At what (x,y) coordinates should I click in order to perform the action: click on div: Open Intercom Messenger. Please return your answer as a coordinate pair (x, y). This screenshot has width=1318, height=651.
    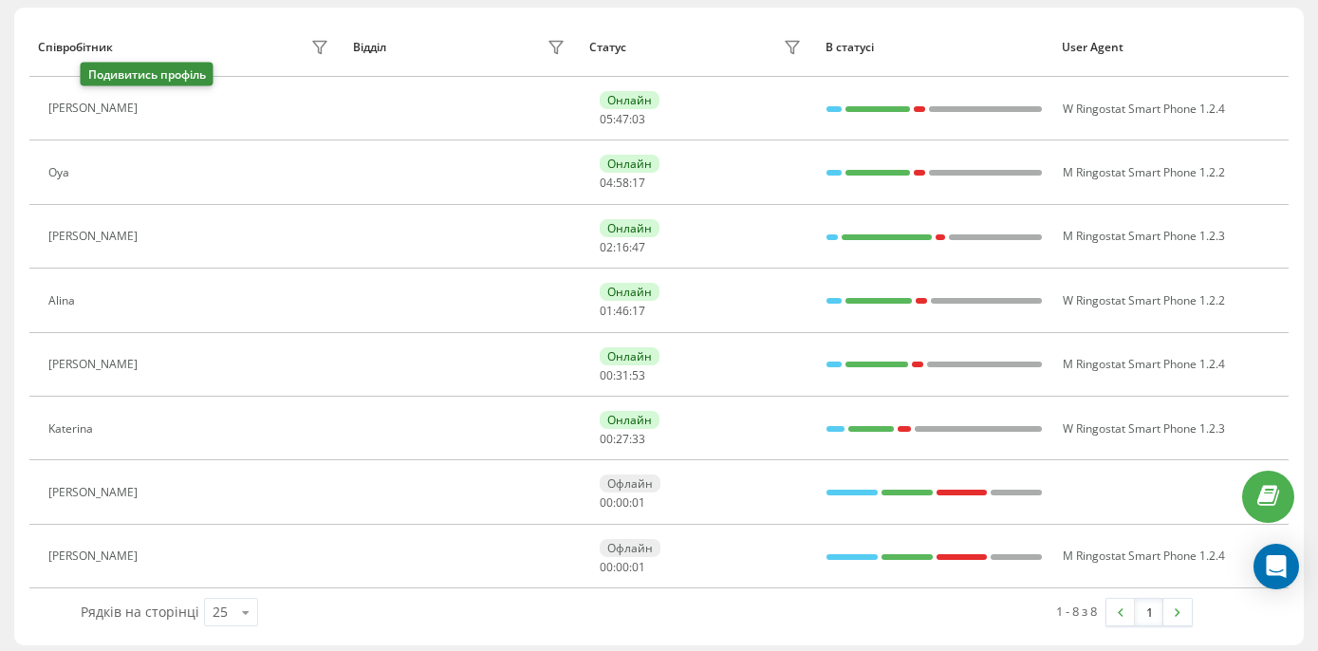
    Looking at the image, I should click on (1276, 566).